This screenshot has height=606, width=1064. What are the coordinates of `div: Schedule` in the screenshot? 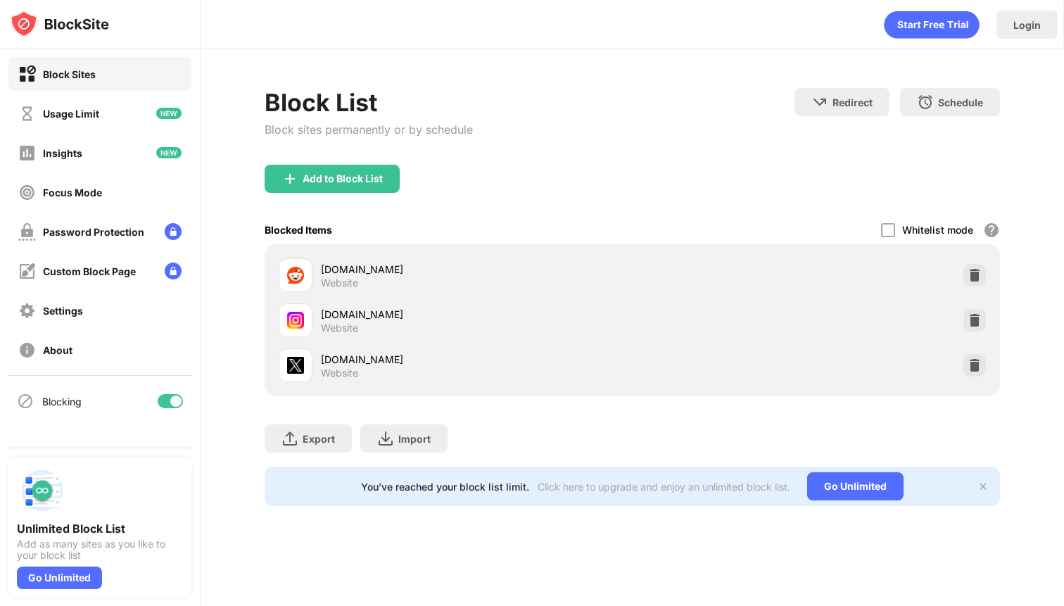 It's located at (961, 102).